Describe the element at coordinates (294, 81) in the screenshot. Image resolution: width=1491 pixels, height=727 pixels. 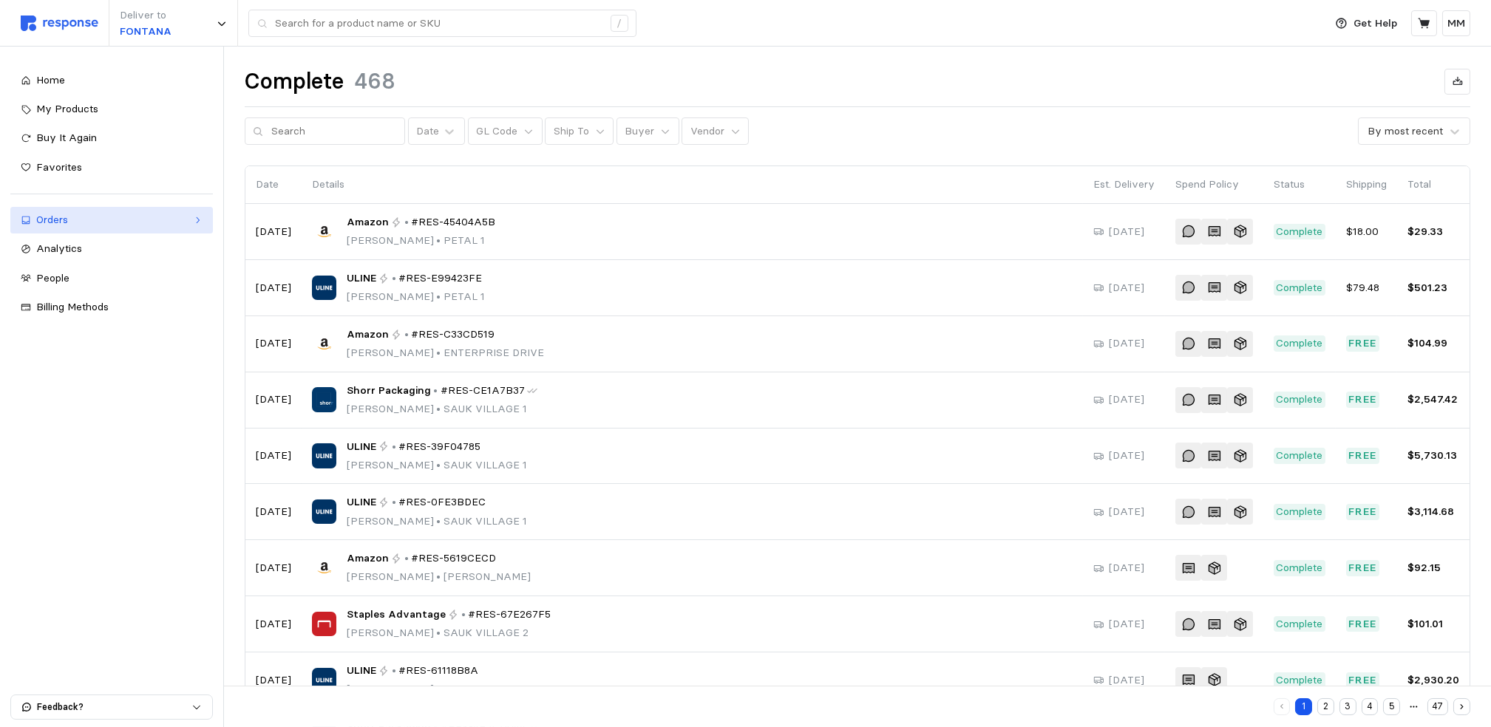
I see `h1: Complete` at that location.